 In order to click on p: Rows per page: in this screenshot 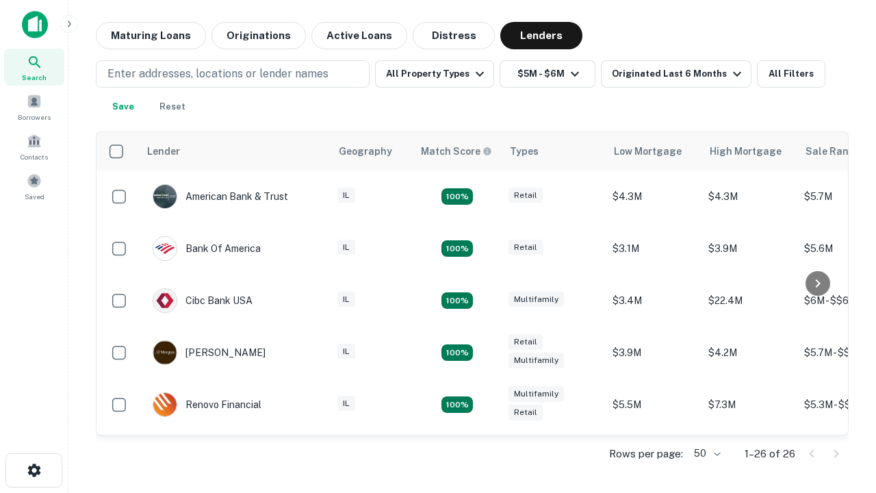, I will do `click(646, 454)`.